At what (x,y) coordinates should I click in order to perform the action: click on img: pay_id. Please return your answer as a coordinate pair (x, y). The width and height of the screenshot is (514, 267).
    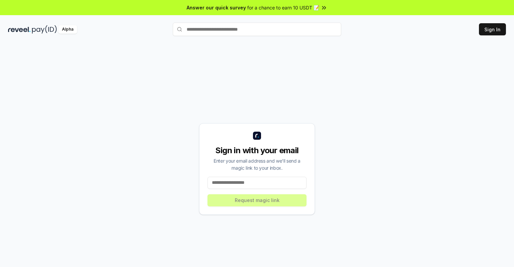
    Looking at the image, I should click on (44, 29).